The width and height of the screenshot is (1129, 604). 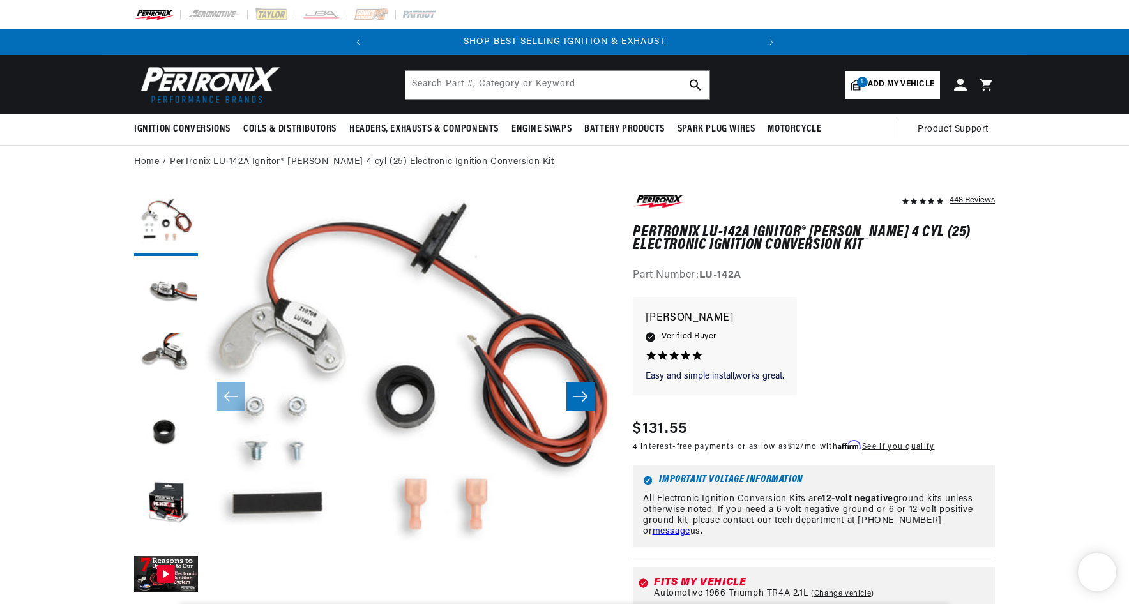 What do you see at coordinates (795, 447) in the screenshot?
I see `span: $12` at bounding box center [795, 447].